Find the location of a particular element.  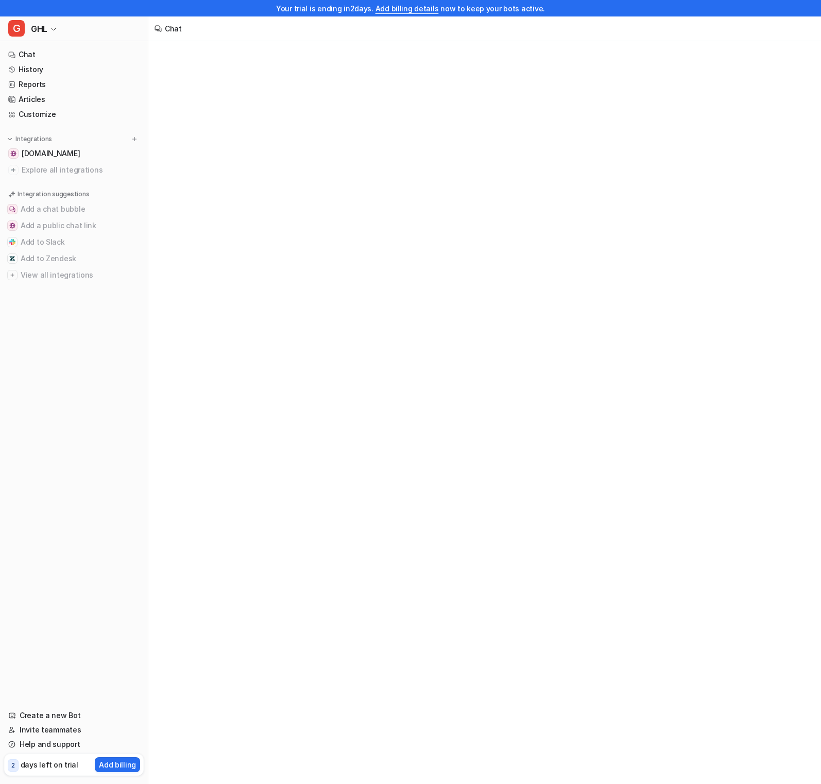

button: Add a chat bubbleAdd a chat bubble is located at coordinates (74, 209).